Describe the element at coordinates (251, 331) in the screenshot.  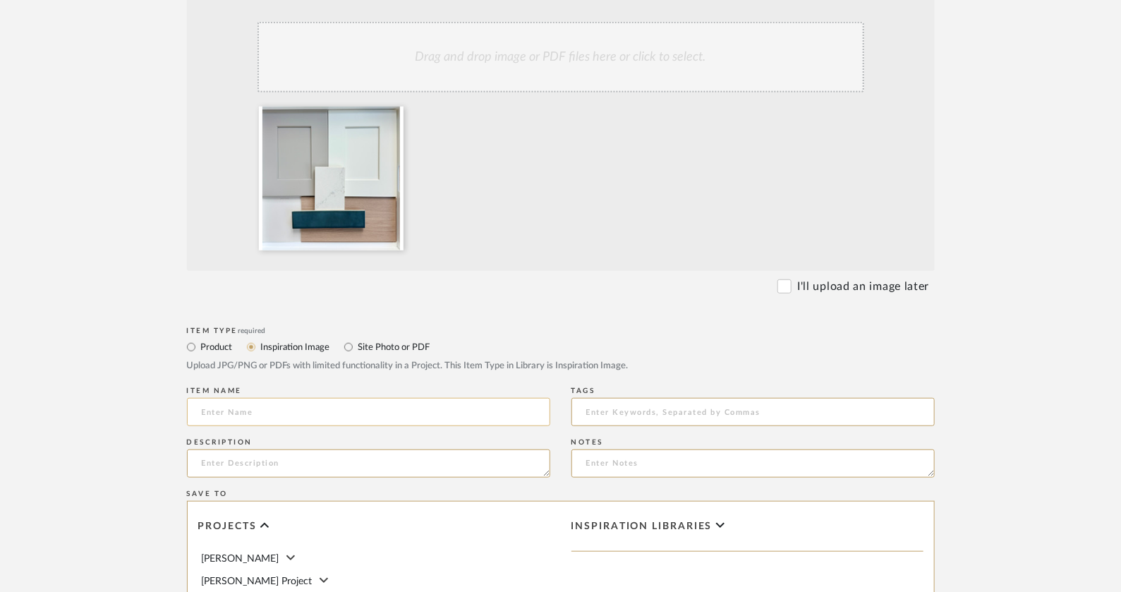
I see `span: required` at that location.